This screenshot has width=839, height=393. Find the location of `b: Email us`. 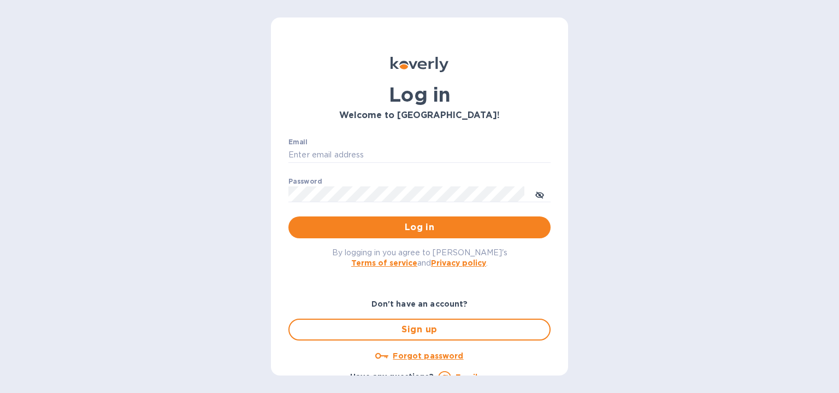

b: Email us is located at coordinates (472, 377).